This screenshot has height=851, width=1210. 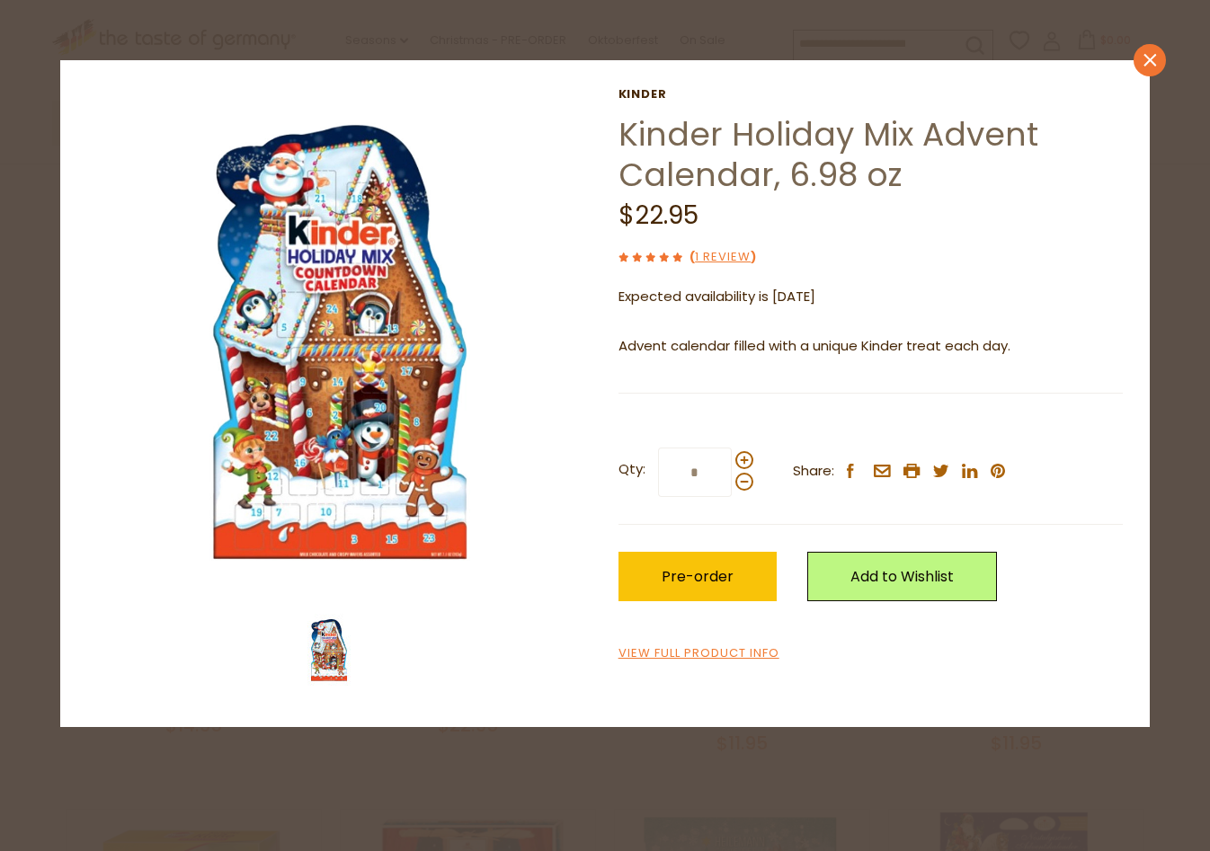 What do you see at coordinates (870, 346) in the screenshot?
I see `p: Advent calendar filled with a unique Kinder treat each day.` at bounding box center [870, 346].